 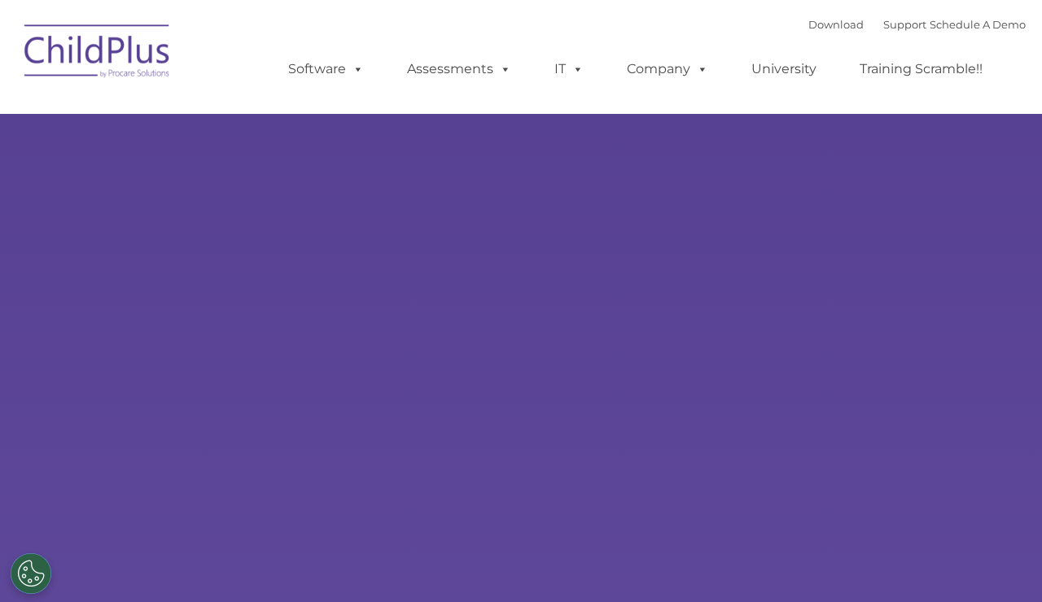 What do you see at coordinates (98, 54) in the screenshot?
I see `img: ChildPlus by Procare Solutions` at bounding box center [98, 54].